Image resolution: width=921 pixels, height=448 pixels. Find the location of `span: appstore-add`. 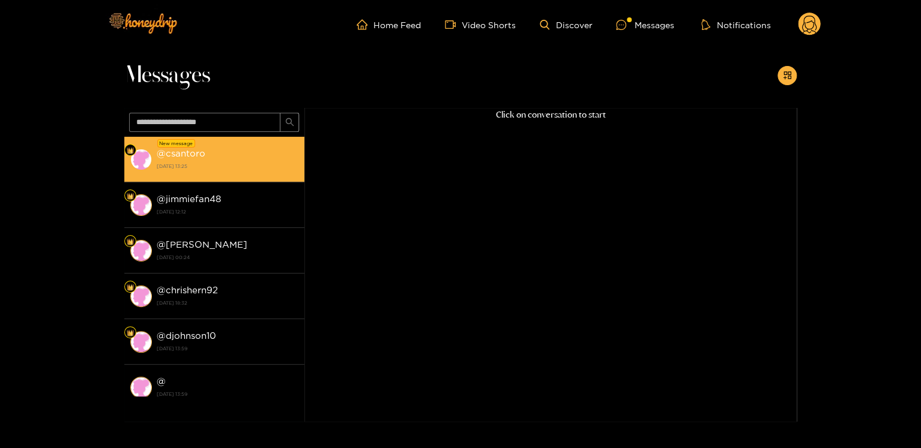

span: appstore-add is located at coordinates (787, 76).